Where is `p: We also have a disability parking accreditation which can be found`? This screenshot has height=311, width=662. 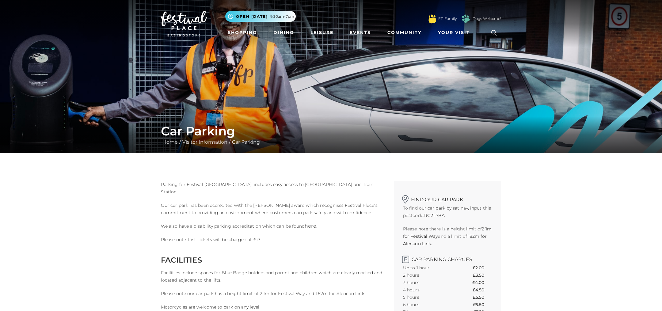
p: We also have a disability parking accreditation which can be found is located at coordinates (273, 226).